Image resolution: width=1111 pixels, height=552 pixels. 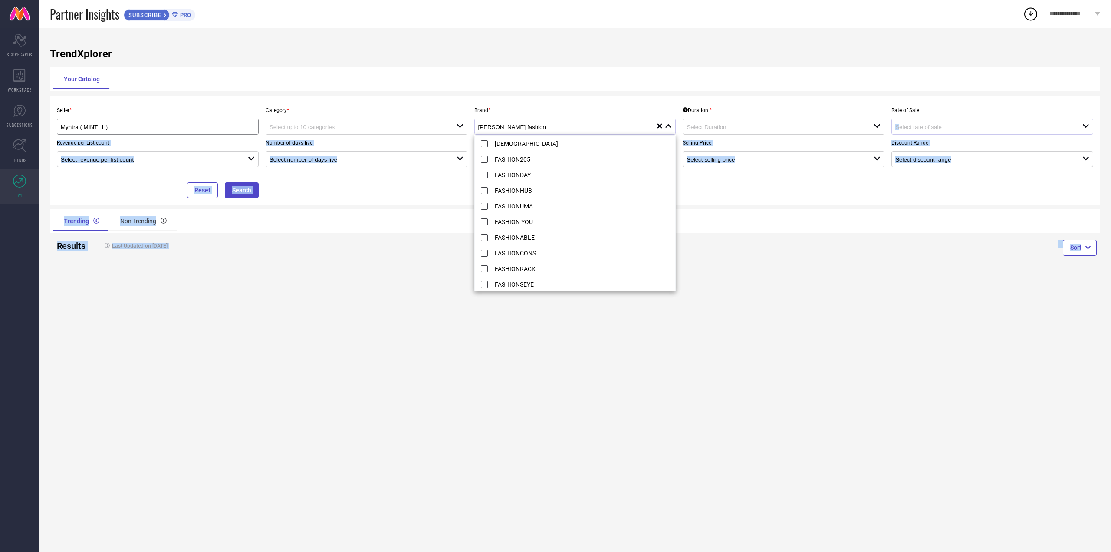 What do you see at coordinates (992, 143) in the screenshot?
I see `p: Discount Range` at bounding box center [992, 143].